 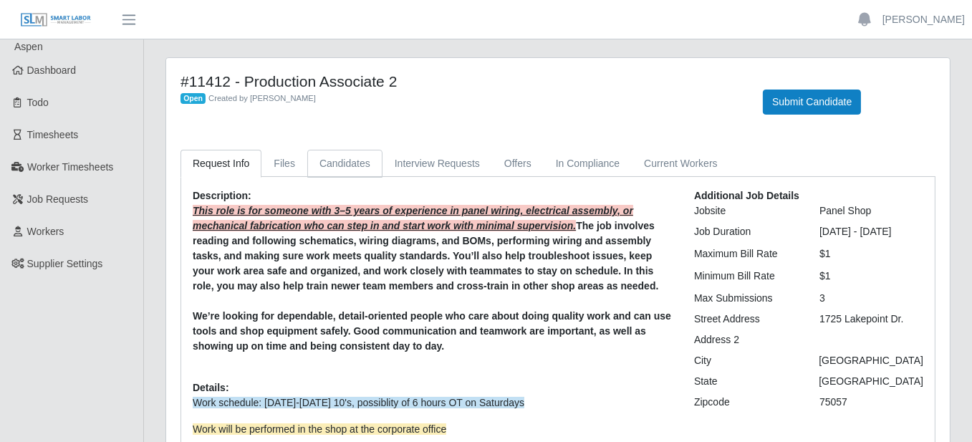 I want to click on strong: We’re looking for dependable, detail-oriented people who care about doing quality work and can us..., so click(x=432, y=331).